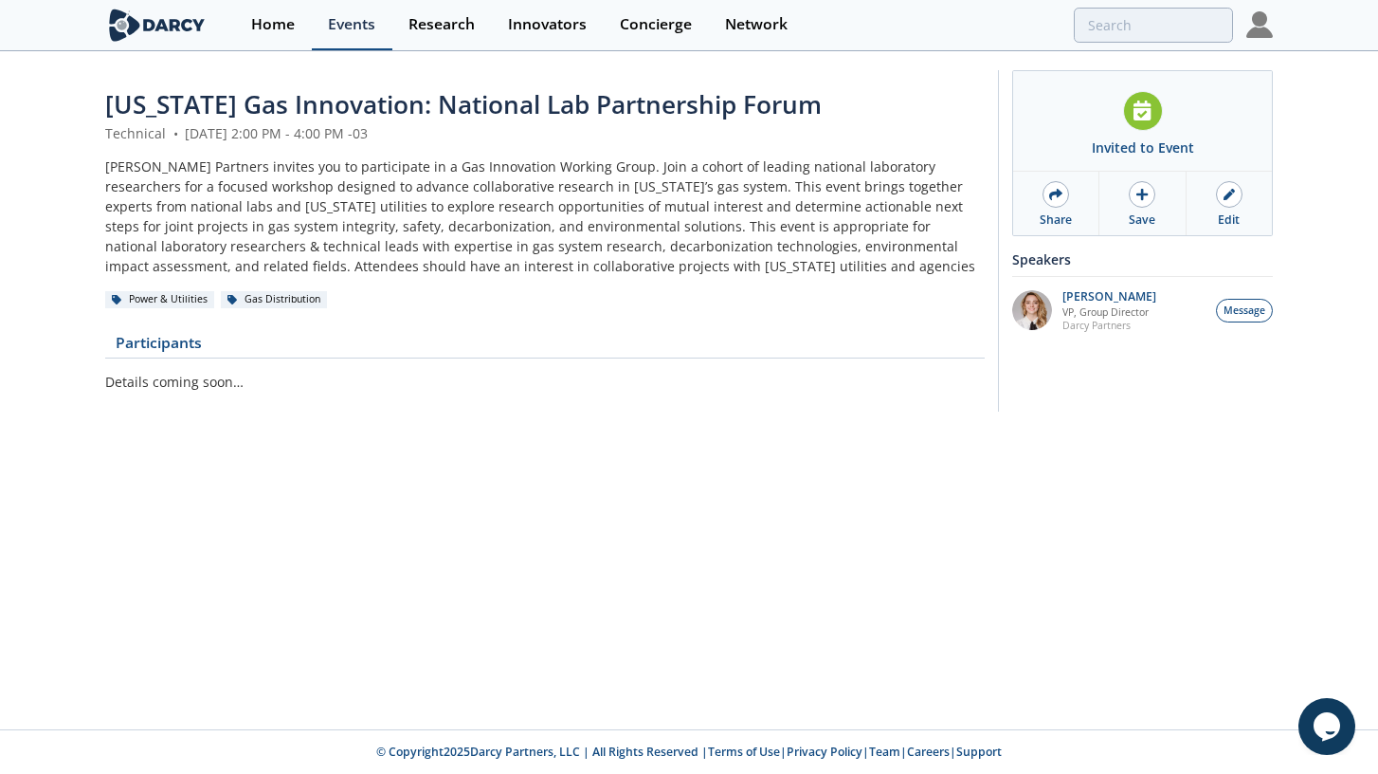 The height and width of the screenshot is (774, 1378). What do you see at coordinates (547, 25) in the screenshot?
I see `div: Innovators` at bounding box center [547, 25].